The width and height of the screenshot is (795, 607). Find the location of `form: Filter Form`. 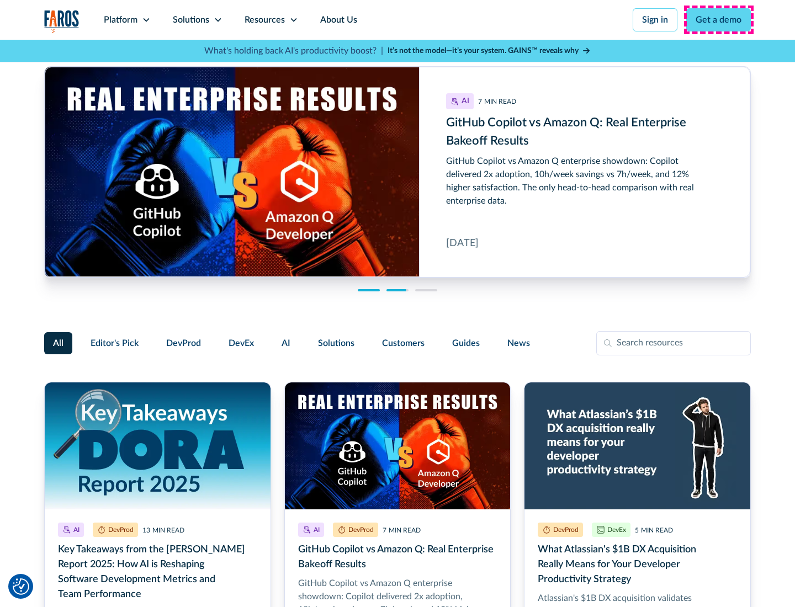

form: Filter Form is located at coordinates (397, 343).